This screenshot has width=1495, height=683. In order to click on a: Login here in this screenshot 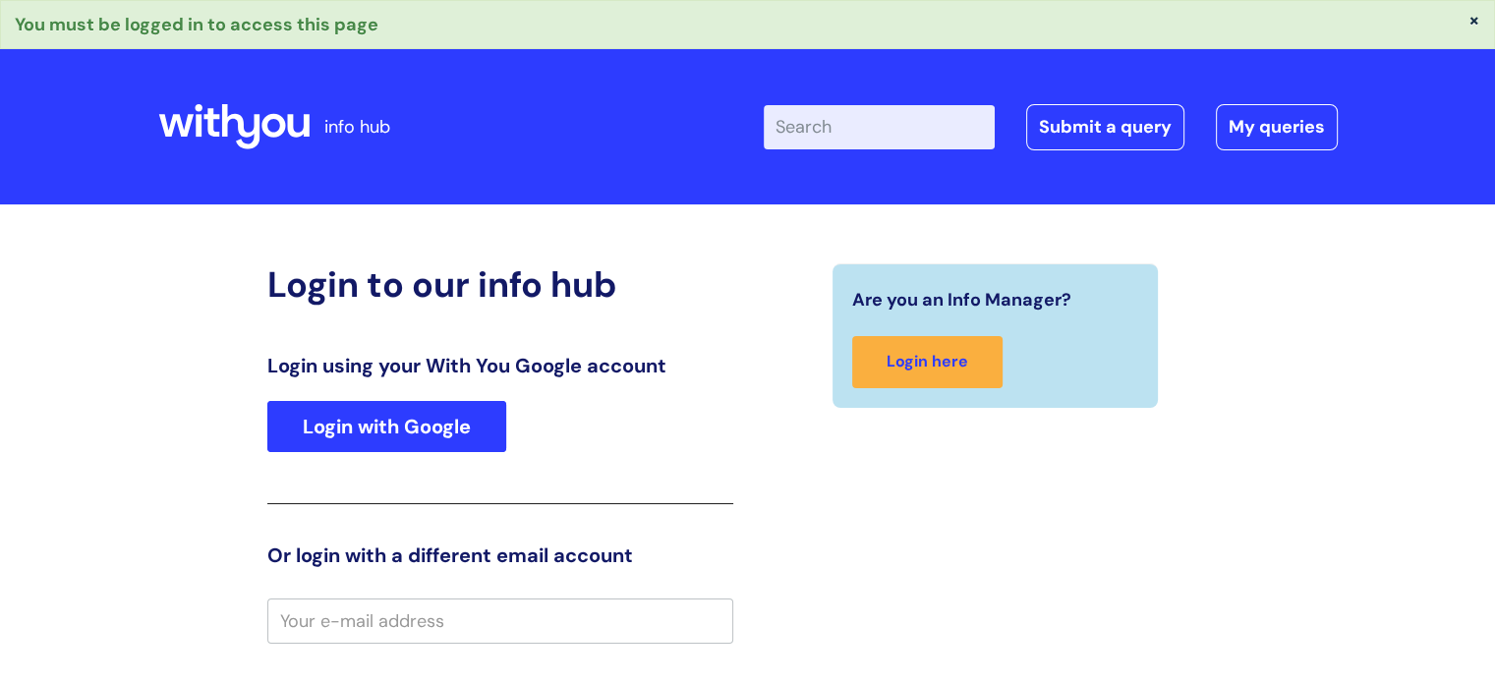, I will do `click(927, 362)`.